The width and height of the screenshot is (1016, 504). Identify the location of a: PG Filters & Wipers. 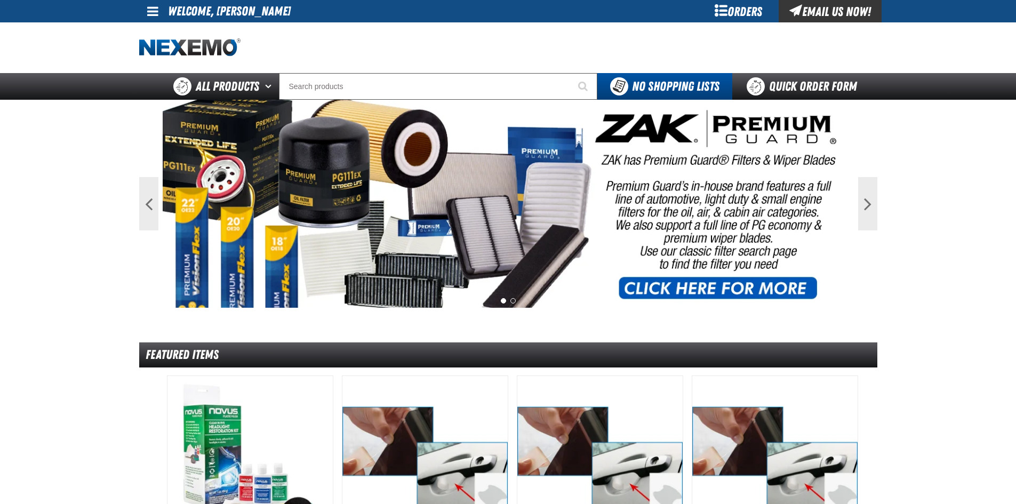
(508, 204).